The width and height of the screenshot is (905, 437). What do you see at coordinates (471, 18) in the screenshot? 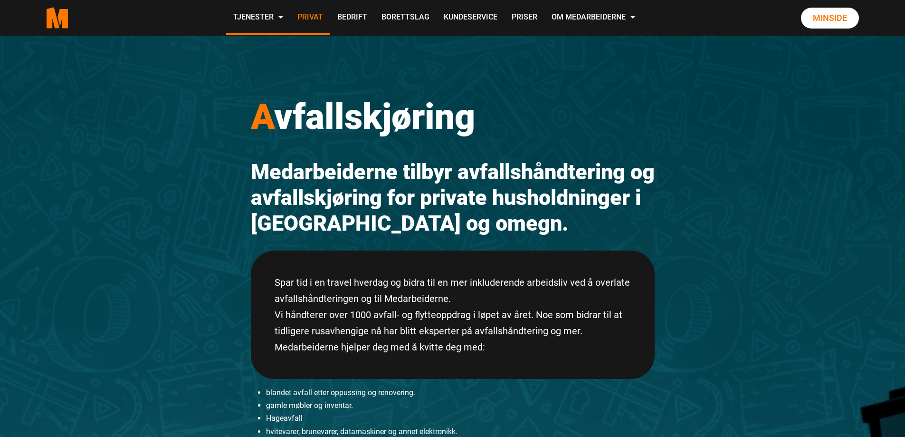
I see `a: Kundeservice` at bounding box center [471, 18].